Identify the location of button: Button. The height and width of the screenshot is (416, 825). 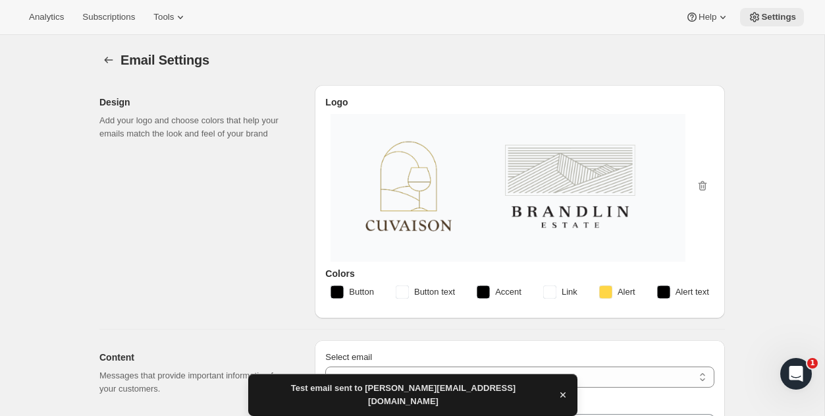
(352, 292).